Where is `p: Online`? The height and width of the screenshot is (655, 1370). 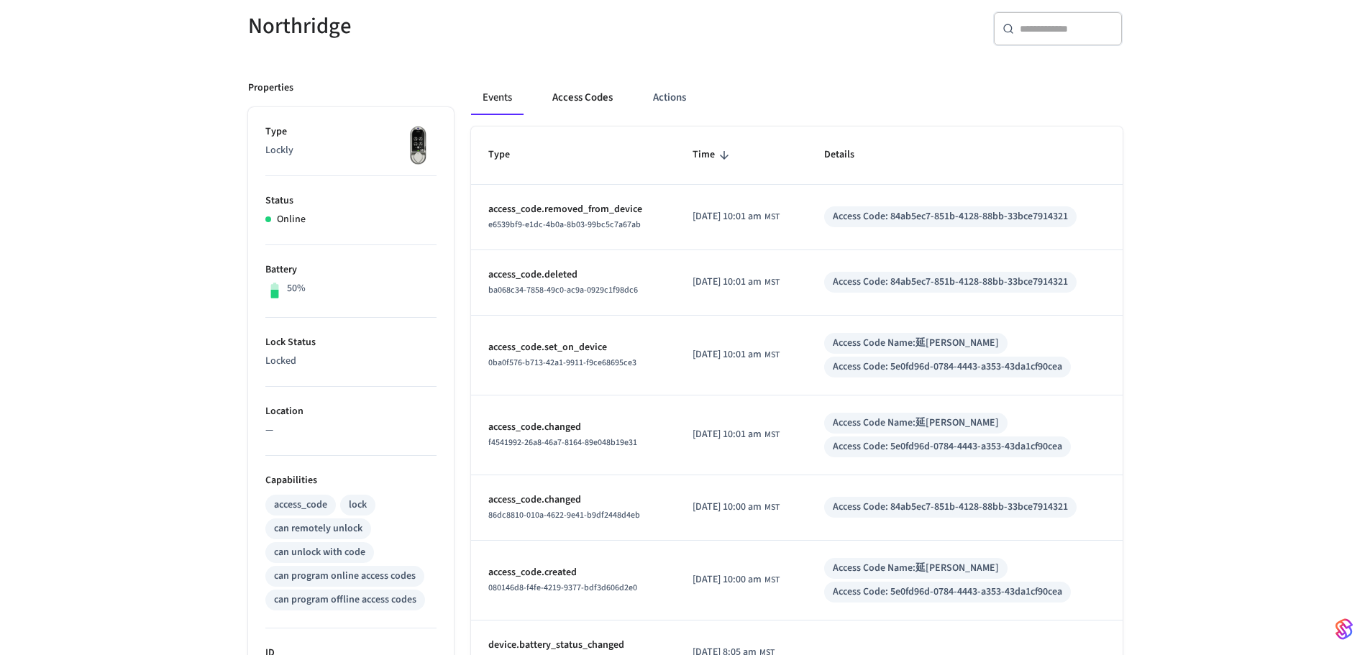 p: Online is located at coordinates (291, 219).